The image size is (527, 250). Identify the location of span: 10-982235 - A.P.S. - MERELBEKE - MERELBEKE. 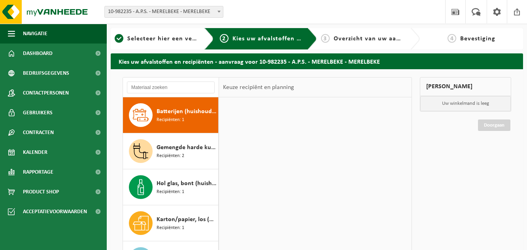
(164, 12).